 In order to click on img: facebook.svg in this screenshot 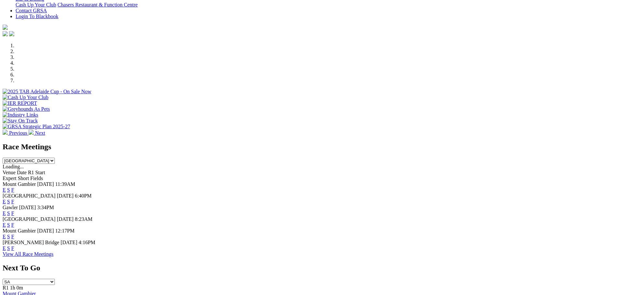, I will do `click(5, 34)`.